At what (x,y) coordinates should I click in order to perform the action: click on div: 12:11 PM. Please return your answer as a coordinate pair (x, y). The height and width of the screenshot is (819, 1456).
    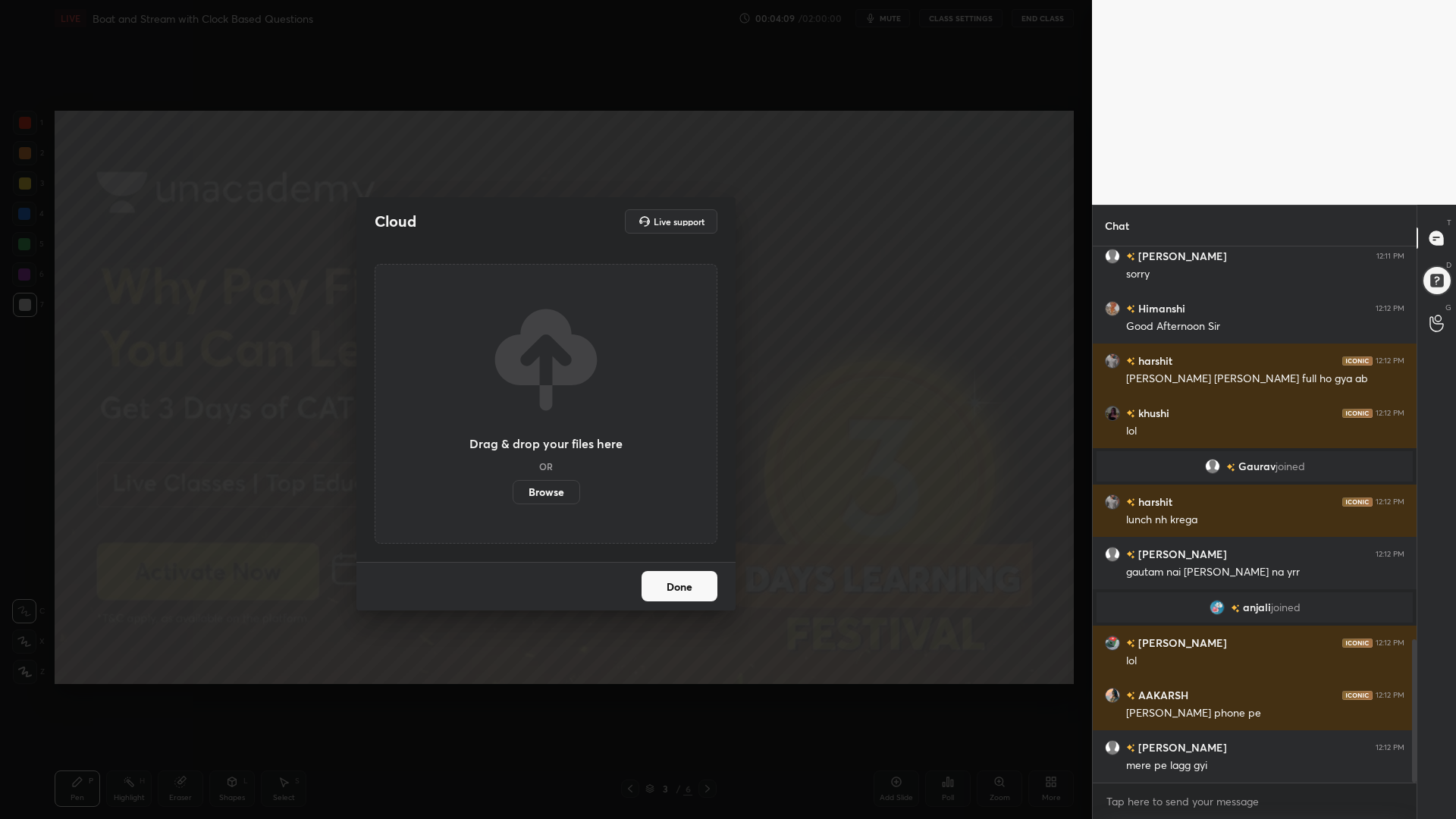
    Looking at the image, I should click on (1391, 256).